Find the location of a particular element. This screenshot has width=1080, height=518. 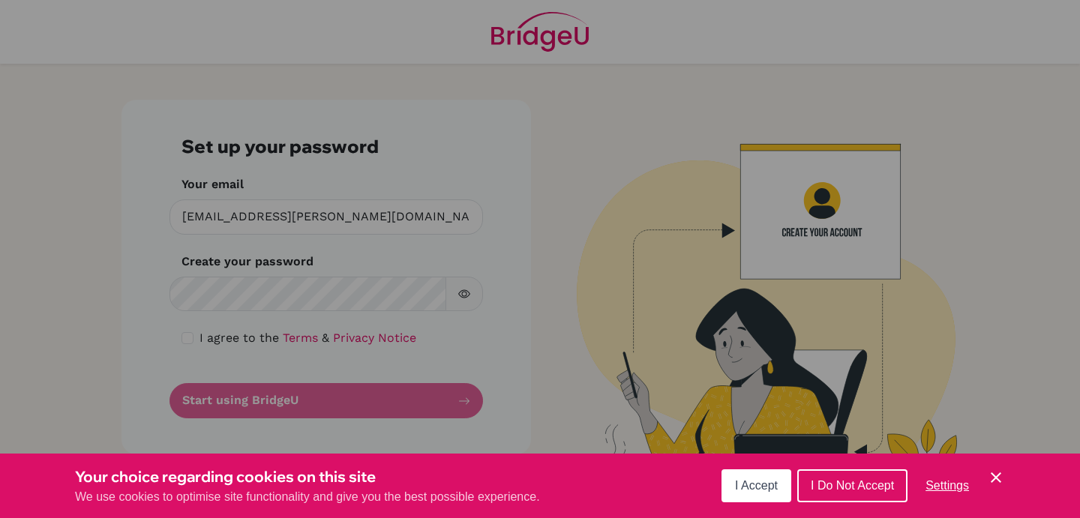

button: Save and close is located at coordinates (996, 478).